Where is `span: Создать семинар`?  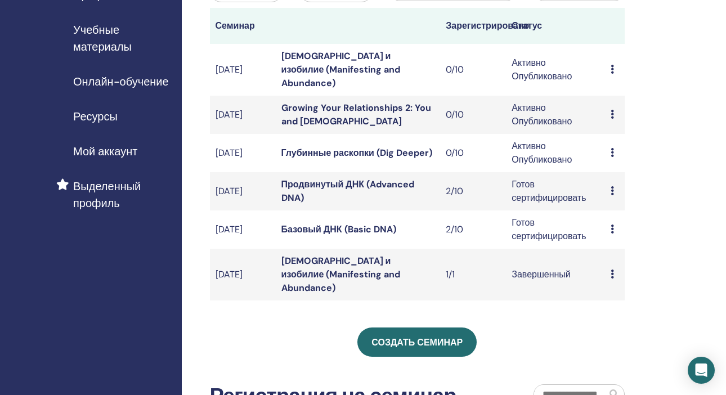 span: Создать семинар is located at coordinates (417, 342).